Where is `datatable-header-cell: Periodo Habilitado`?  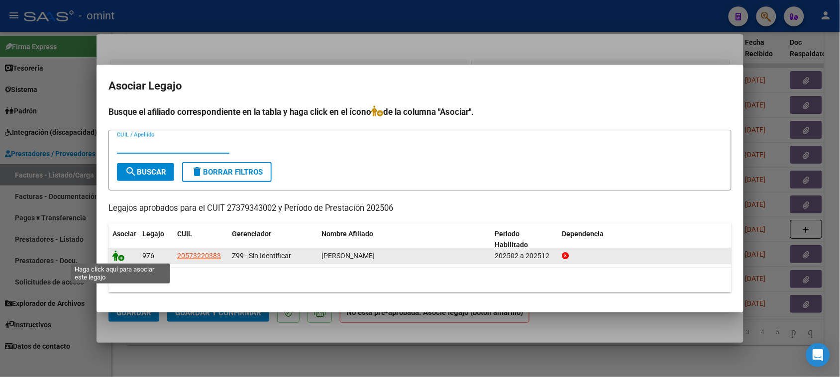
datatable-header-cell: Periodo Habilitado is located at coordinates (525, 240).